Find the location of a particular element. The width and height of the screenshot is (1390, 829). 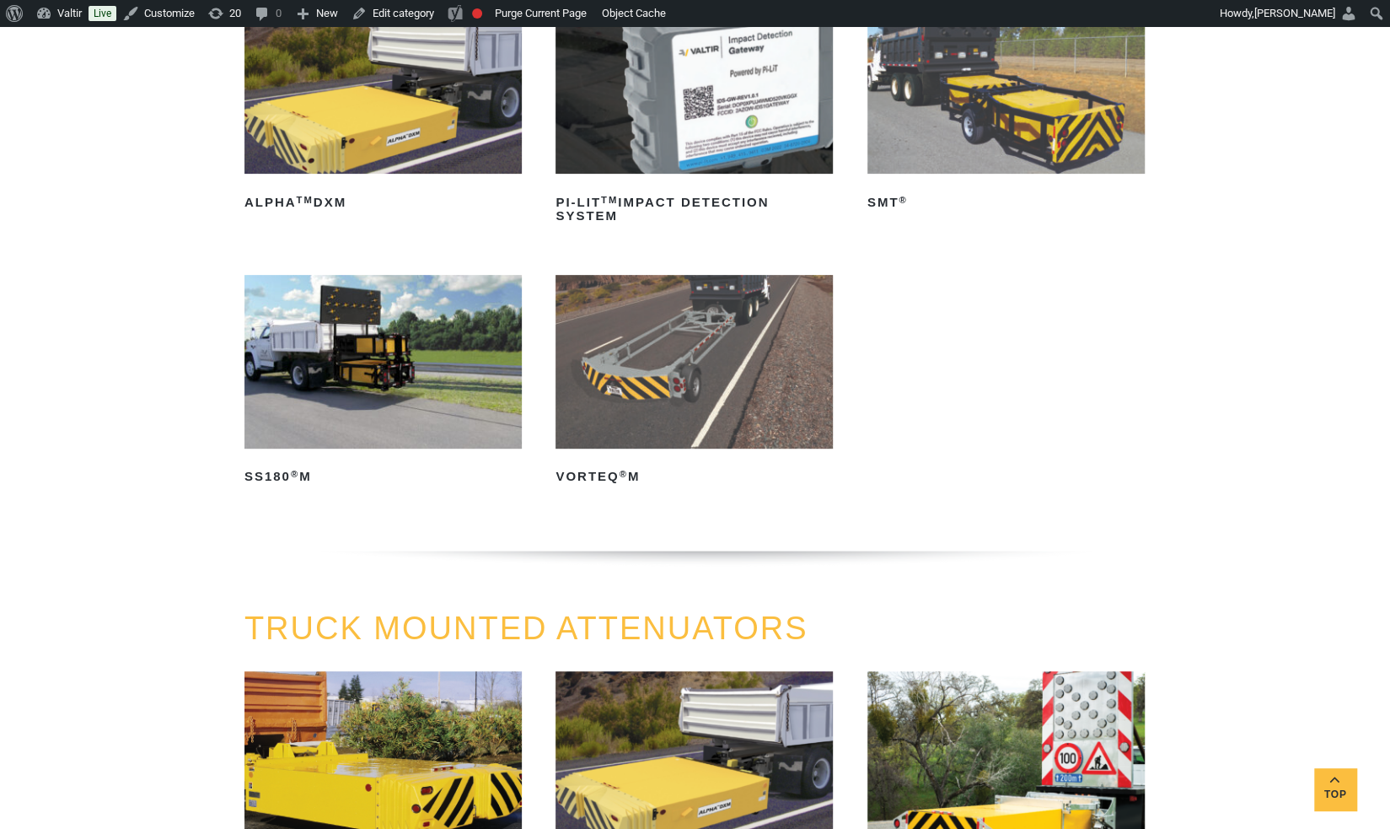

a: Live is located at coordinates (102, 13).